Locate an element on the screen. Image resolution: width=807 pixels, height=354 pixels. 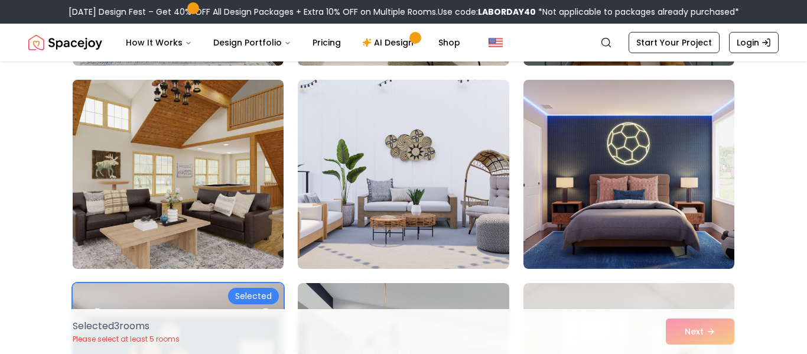
a: Login is located at coordinates (754, 43).